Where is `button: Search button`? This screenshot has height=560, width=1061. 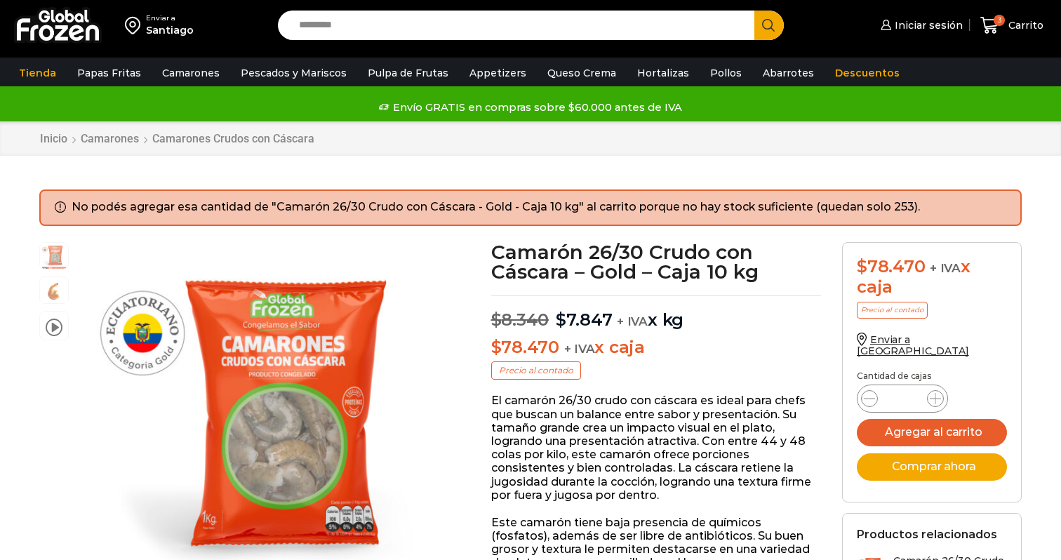
button: Search button is located at coordinates (769, 25).